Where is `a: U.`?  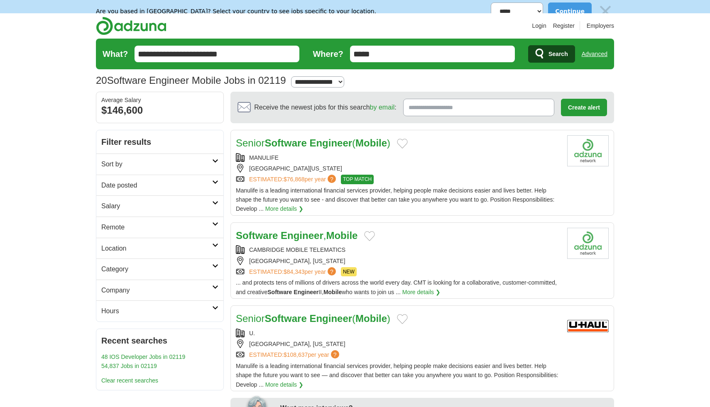
a: U. is located at coordinates (252, 333).